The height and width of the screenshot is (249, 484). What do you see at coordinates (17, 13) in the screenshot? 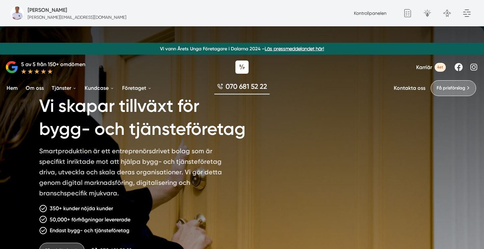
I see `img: foretagsbild-pa-smartproduktion-en-webbyraer-i-dalarnas-lan.png` at bounding box center [17, 13].